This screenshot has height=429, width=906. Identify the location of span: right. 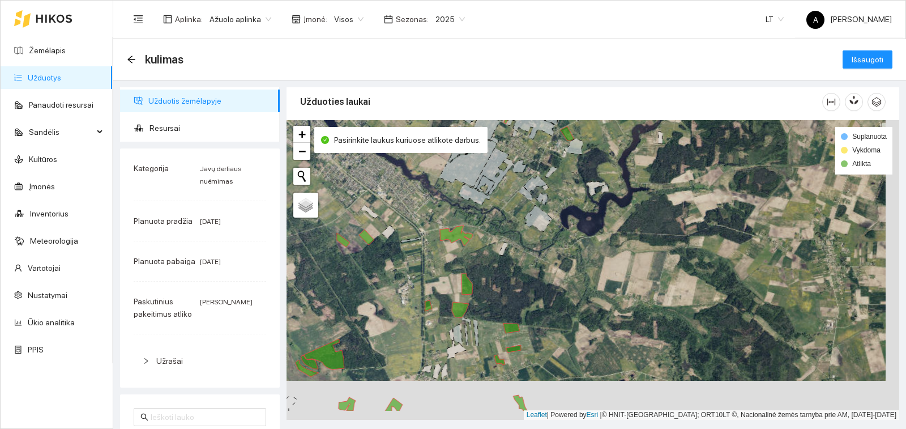
(146, 361).